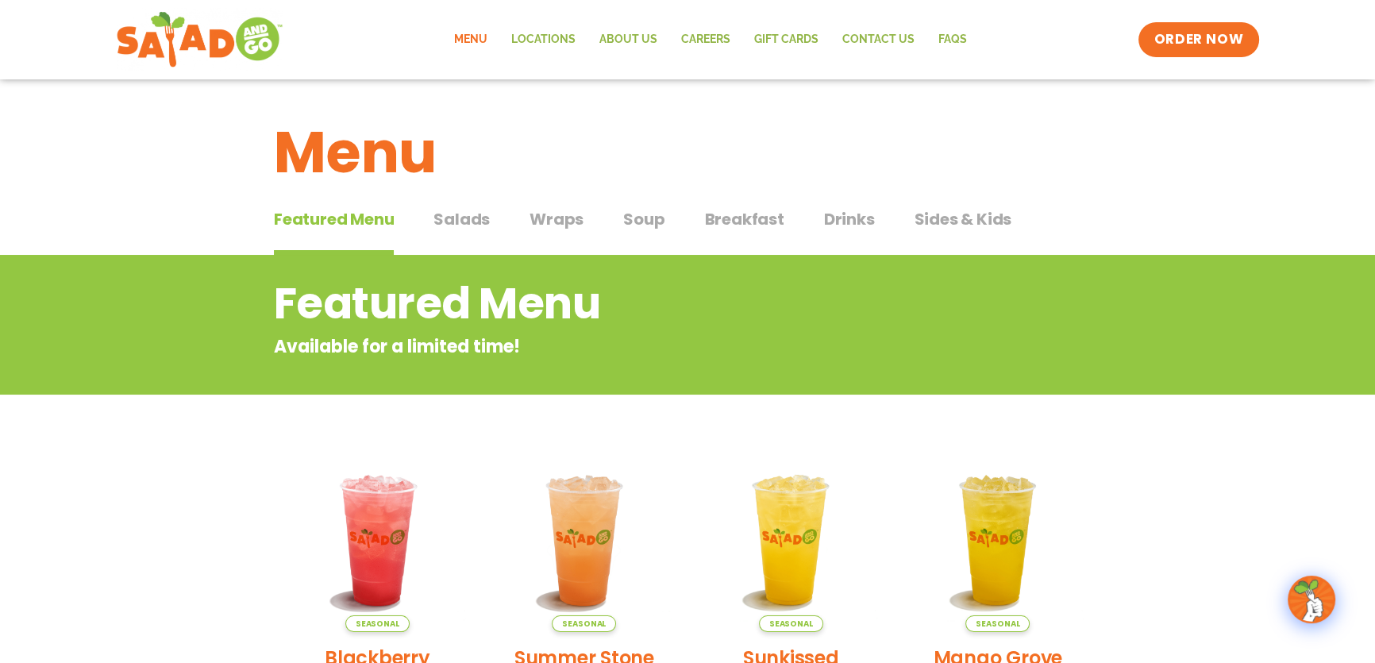 The image size is (1375, 663). I want to click on span: Salads, so click(461, 219).